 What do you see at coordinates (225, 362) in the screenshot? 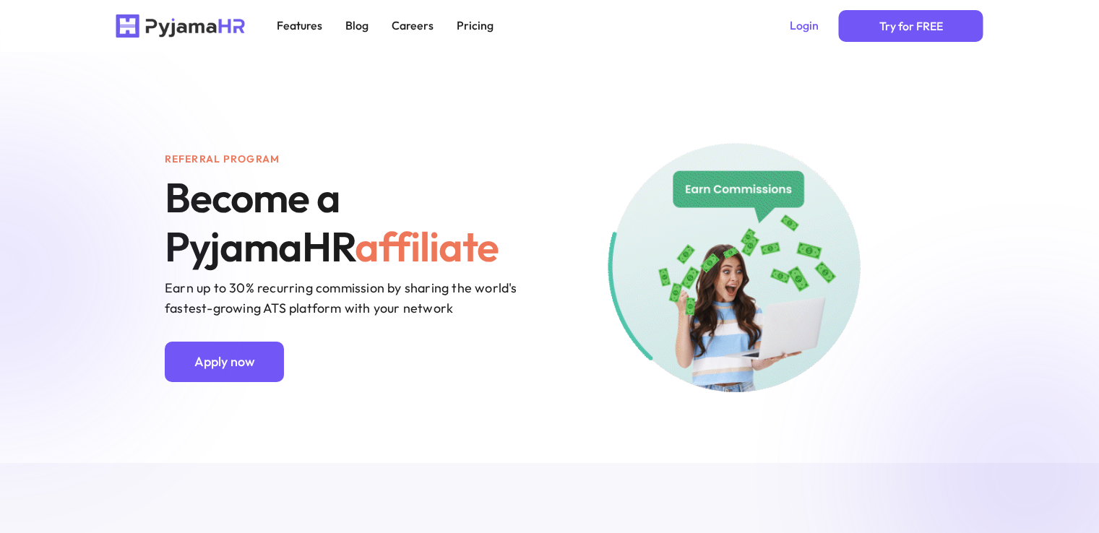
I see `p: Apply now` at bounding box center [225, 362].